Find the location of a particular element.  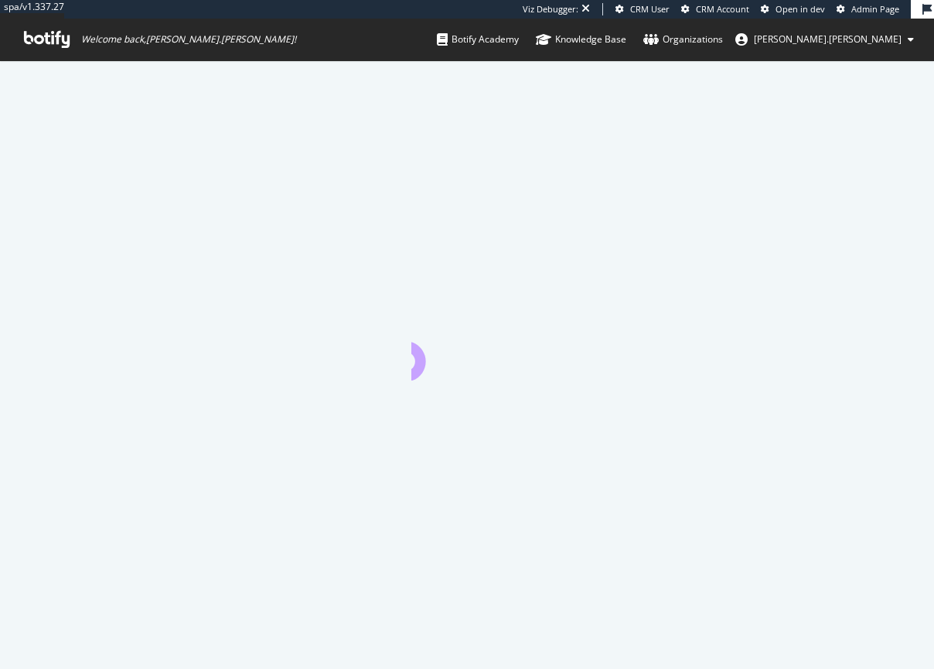

div: Knowledge Base is located at coordinates (581, 39).